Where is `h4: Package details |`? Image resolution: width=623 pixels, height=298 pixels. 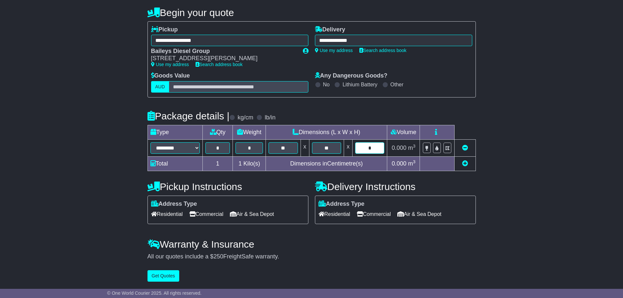 h4: Package details | is located at coordinates (188, 116).